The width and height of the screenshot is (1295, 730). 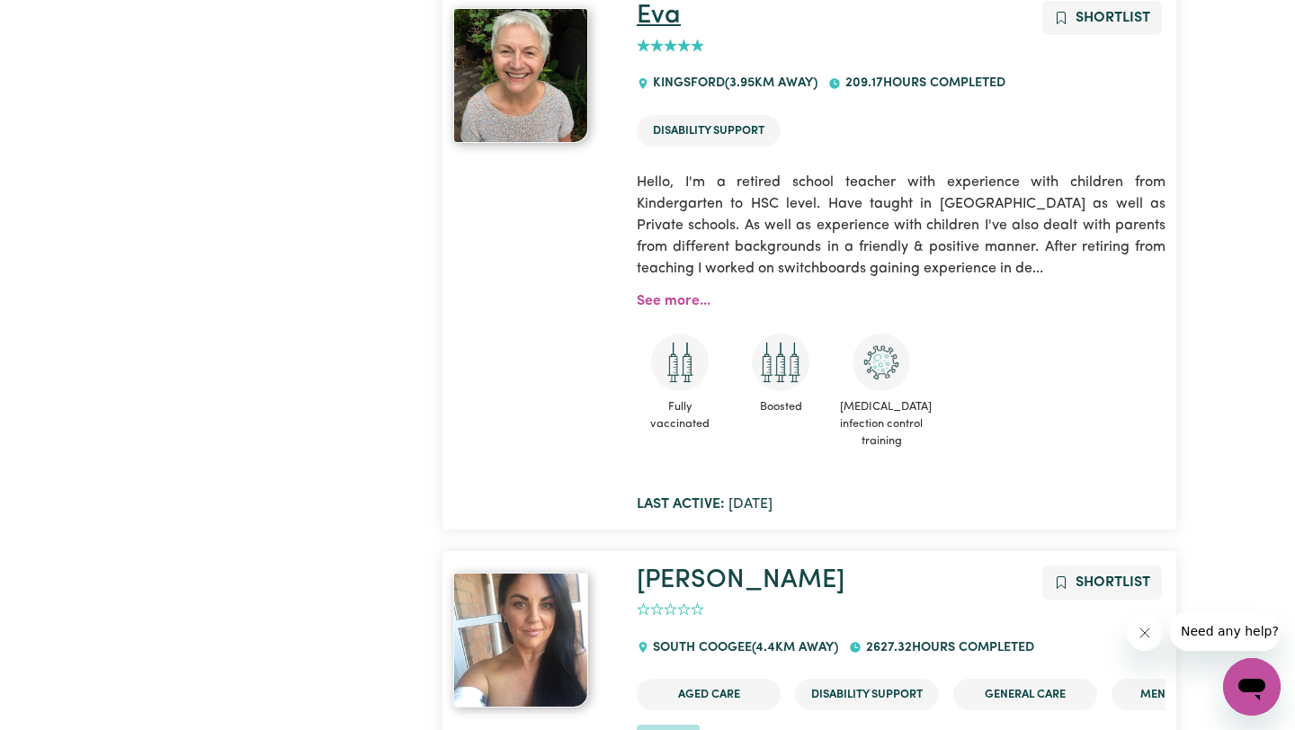 I want to click on img: View Suzanne Rae's profile, so click(x=521, y=640).